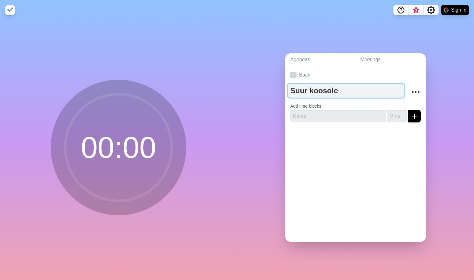  What do you see at coordinates (10, 10) in the screenshot?
I see `img: timeblocks logo` at bounding box center [10, 10].